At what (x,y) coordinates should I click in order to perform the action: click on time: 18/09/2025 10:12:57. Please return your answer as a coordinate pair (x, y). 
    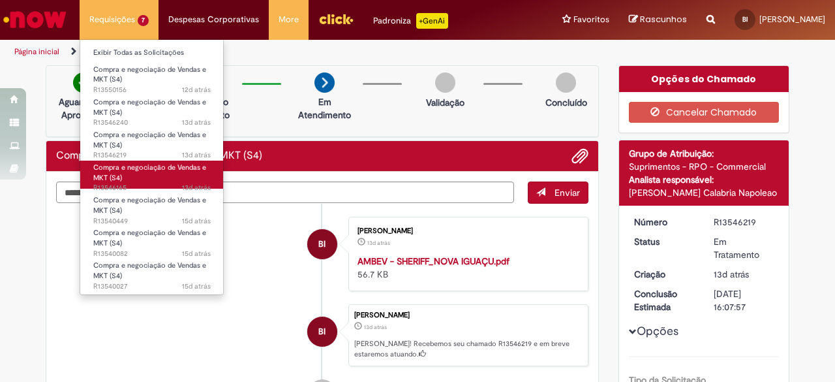
    Looking at the image, I should click on (196, 122).